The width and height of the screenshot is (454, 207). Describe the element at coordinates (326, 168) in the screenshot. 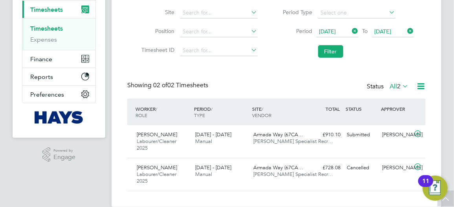

I see `div: £728.08` at that location.